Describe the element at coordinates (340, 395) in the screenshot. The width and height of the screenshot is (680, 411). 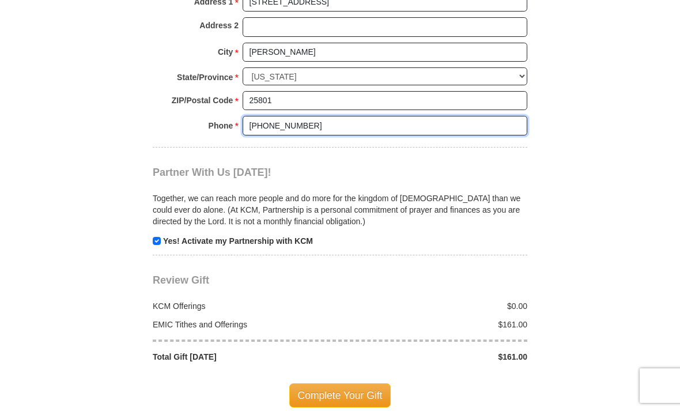
I see `span: Complete Your Gift` at that location.